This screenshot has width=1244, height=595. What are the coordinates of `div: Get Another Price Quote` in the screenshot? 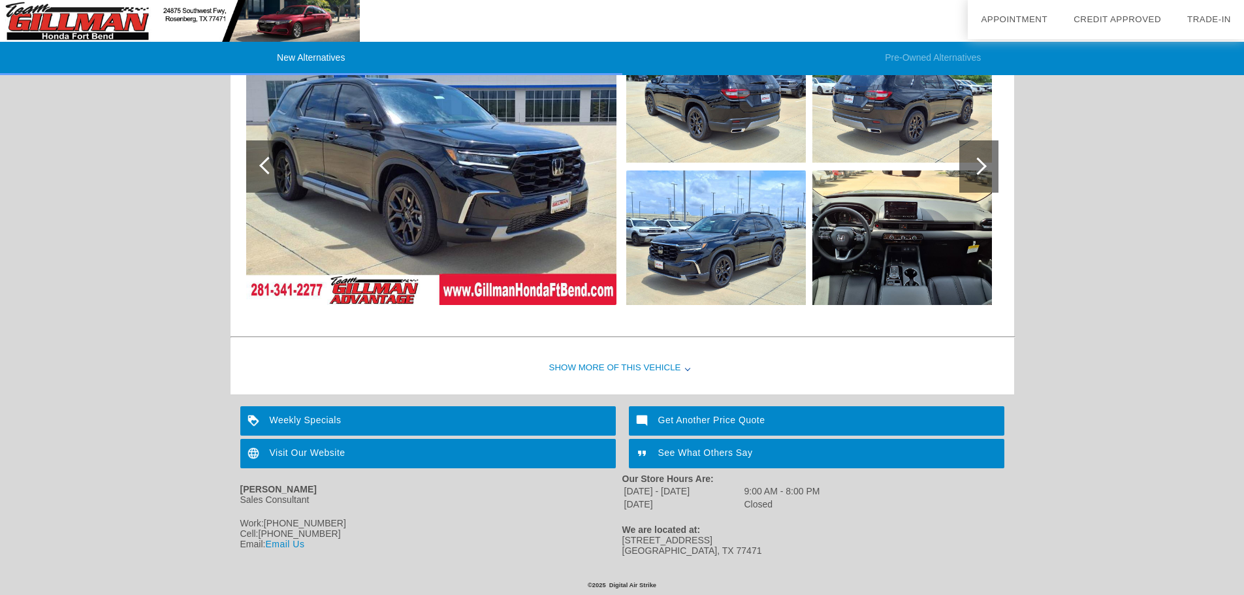 It's located at (816, 421).